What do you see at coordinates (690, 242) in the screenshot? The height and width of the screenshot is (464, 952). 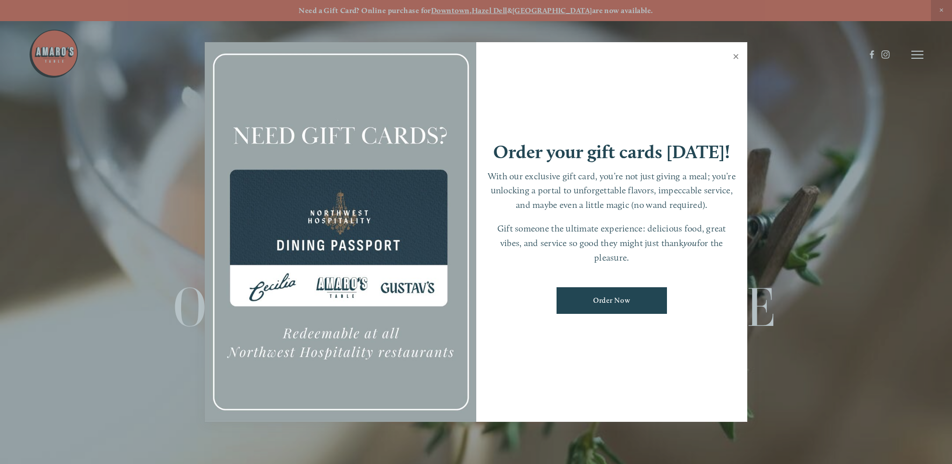 I see `em: you` at bounding box center [690, 242].